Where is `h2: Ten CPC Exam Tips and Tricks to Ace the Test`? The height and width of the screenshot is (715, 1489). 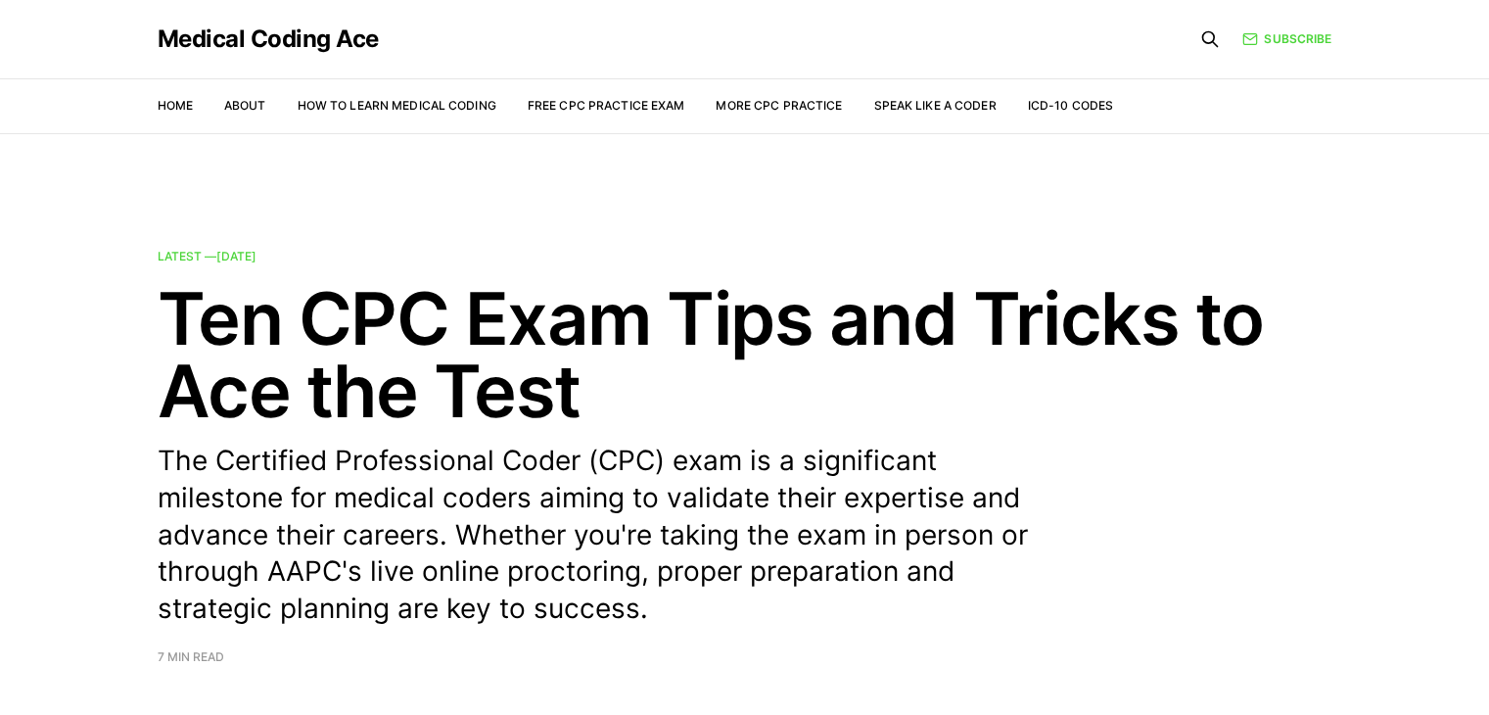
h2: Ten CPC Exam Tips and Tricks to Ace the Test is located at coordinates (745, 354).